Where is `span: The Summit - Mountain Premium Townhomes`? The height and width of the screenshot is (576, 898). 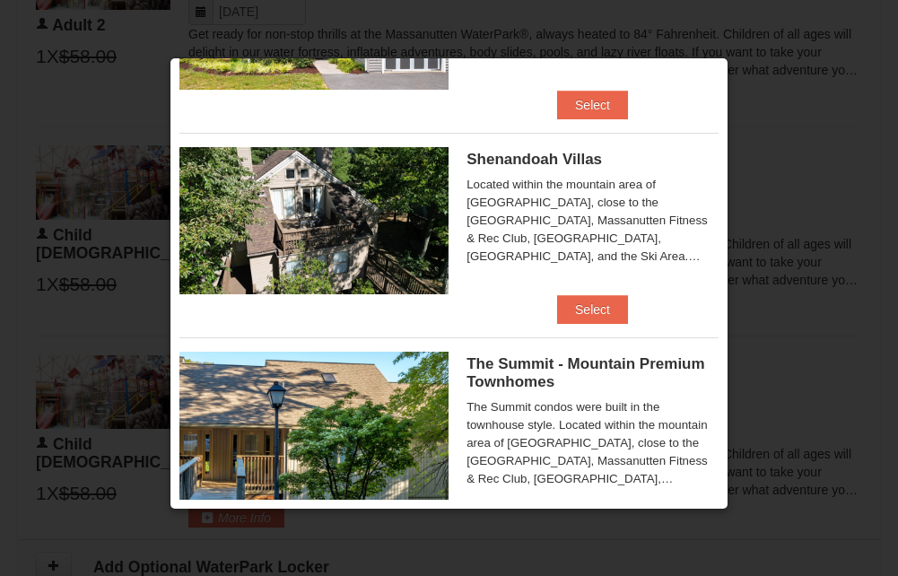
span: The Summit - Mountain Premium Townhomes is located at coordinates (585, 372).